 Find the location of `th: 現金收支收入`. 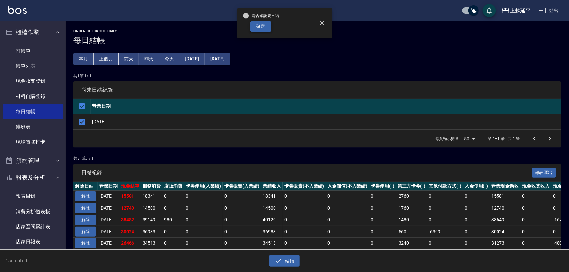

th: 現金收支收入 is located at coordinates (536, 186).